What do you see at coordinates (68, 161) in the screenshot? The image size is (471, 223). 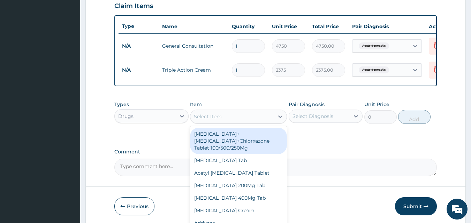 I see `textarea: Type your message and hit 'Enter'` at bounding box center [68, 161].